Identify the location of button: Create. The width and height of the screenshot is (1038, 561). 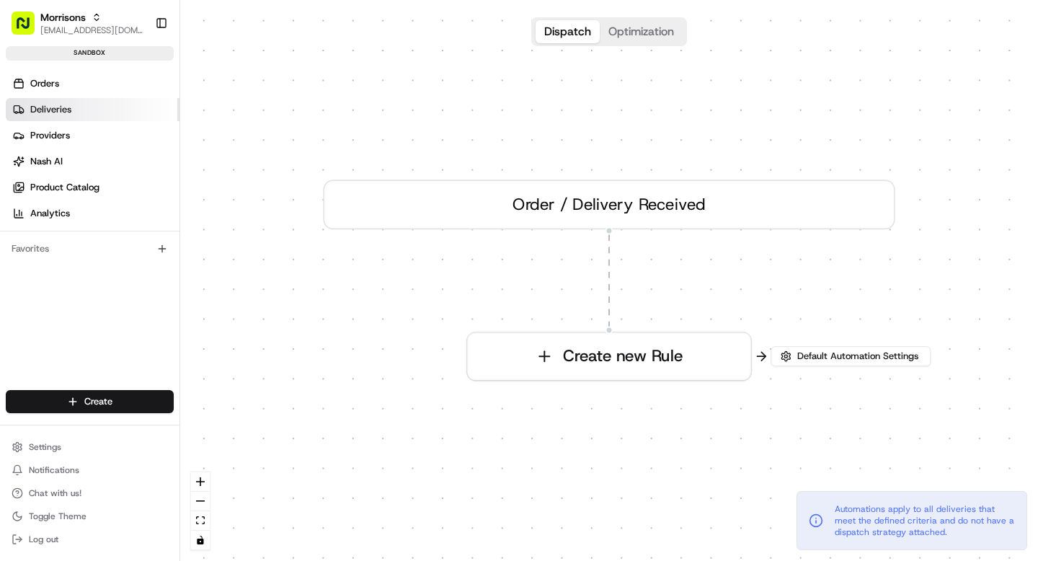
(89, 401).